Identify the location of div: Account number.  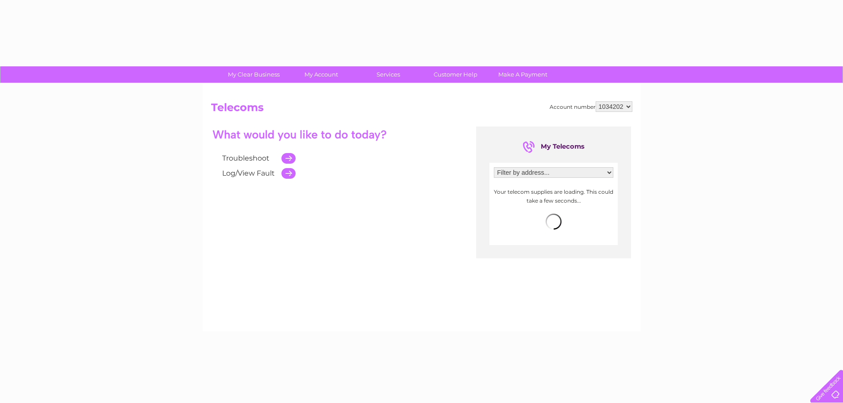
(591, 107).